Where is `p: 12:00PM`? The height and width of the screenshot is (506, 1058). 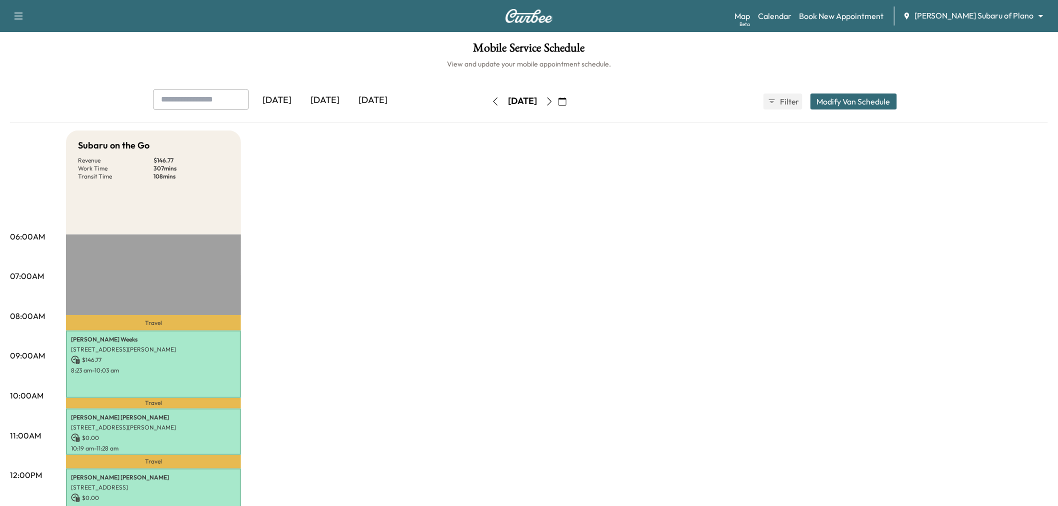 p: 12:00PM is located at coordinates (26, 475).